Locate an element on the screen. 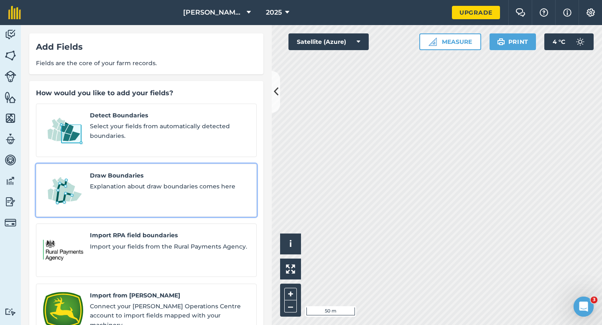 This screenshot has height=325, width=602. span: Explanation about draw boundaries comes here is located at coordinates (170, 186).